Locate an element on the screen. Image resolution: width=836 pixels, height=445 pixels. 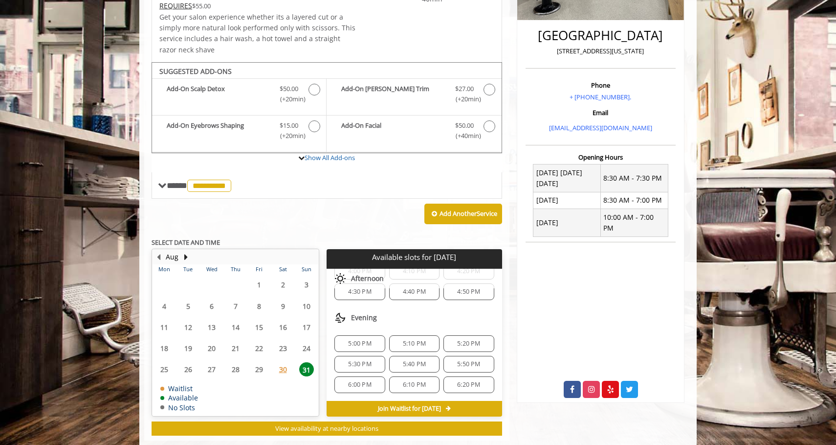
th: Sat is located at coordinates (283, 269).